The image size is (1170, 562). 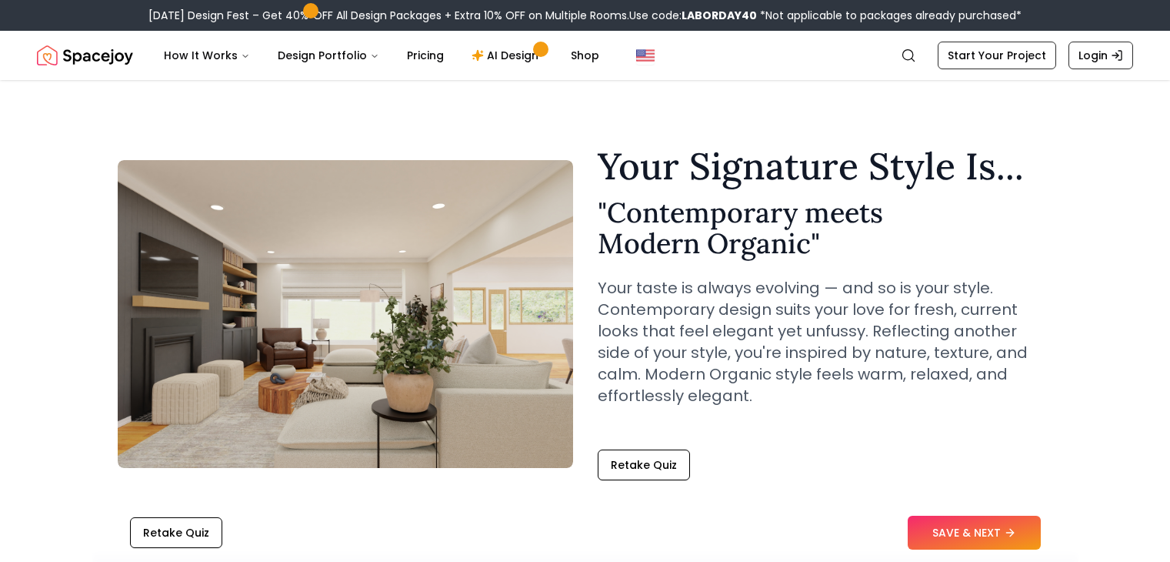 I want to click on img: Spacejoy Logo, so click(x=85, y=55).